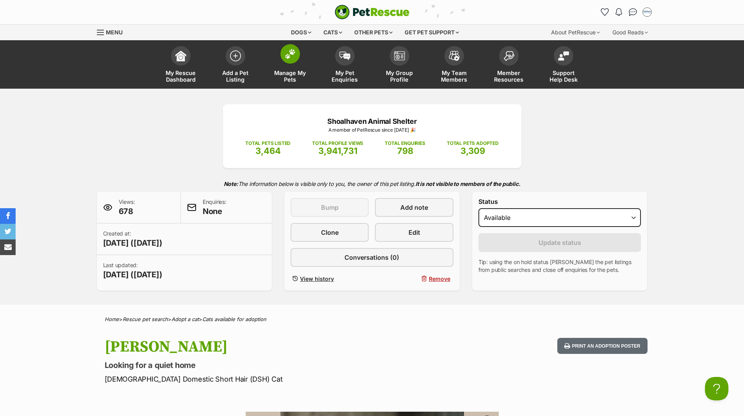  I want to click on a: Add a Pet Listing, so click(235, 65).